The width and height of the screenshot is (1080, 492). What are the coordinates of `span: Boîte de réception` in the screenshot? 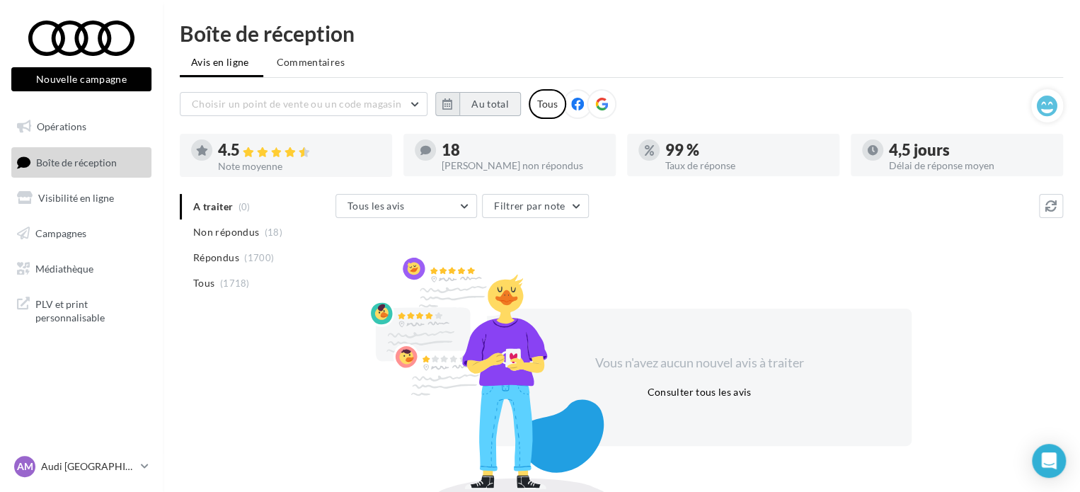 It's located at (76, 161).